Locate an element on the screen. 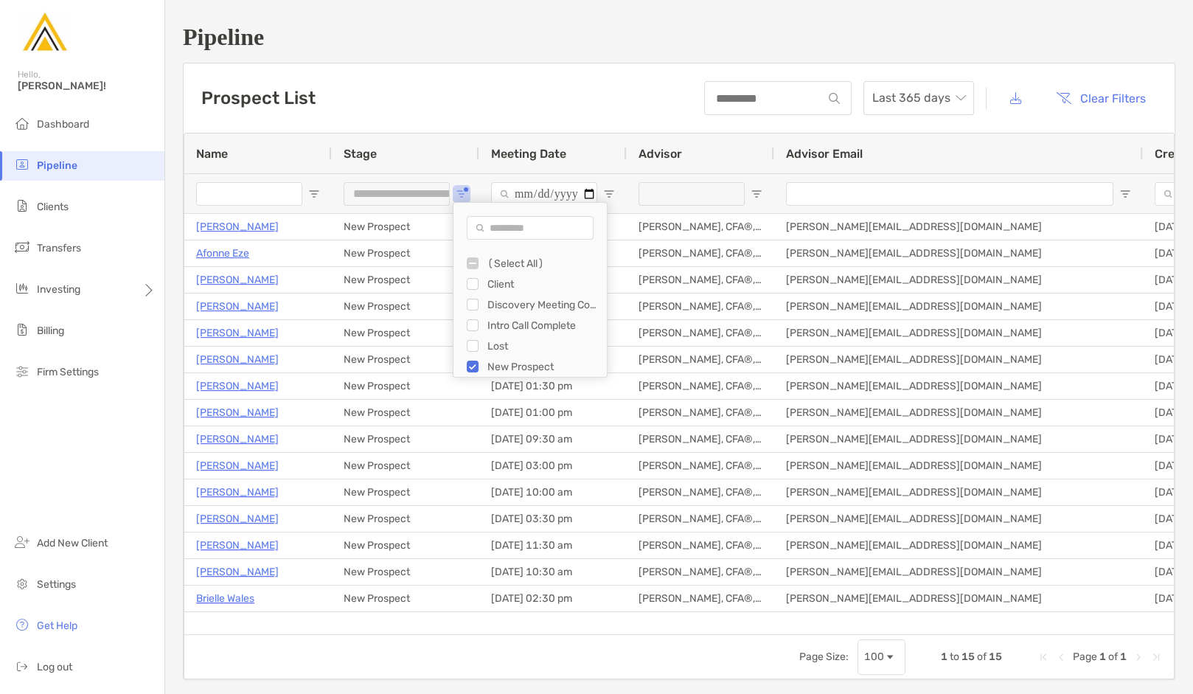 The width and height of the screenshot is (1193, 694). p: Afonne Eze is located at coordinates (223, 253).